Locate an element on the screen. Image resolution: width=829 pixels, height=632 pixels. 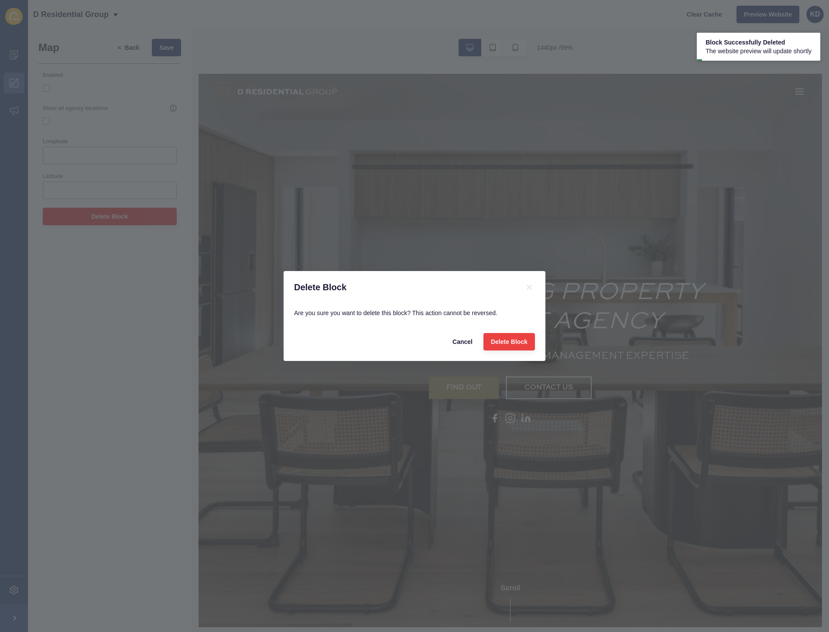
button: Cancel is located at coordinates (462, 342).